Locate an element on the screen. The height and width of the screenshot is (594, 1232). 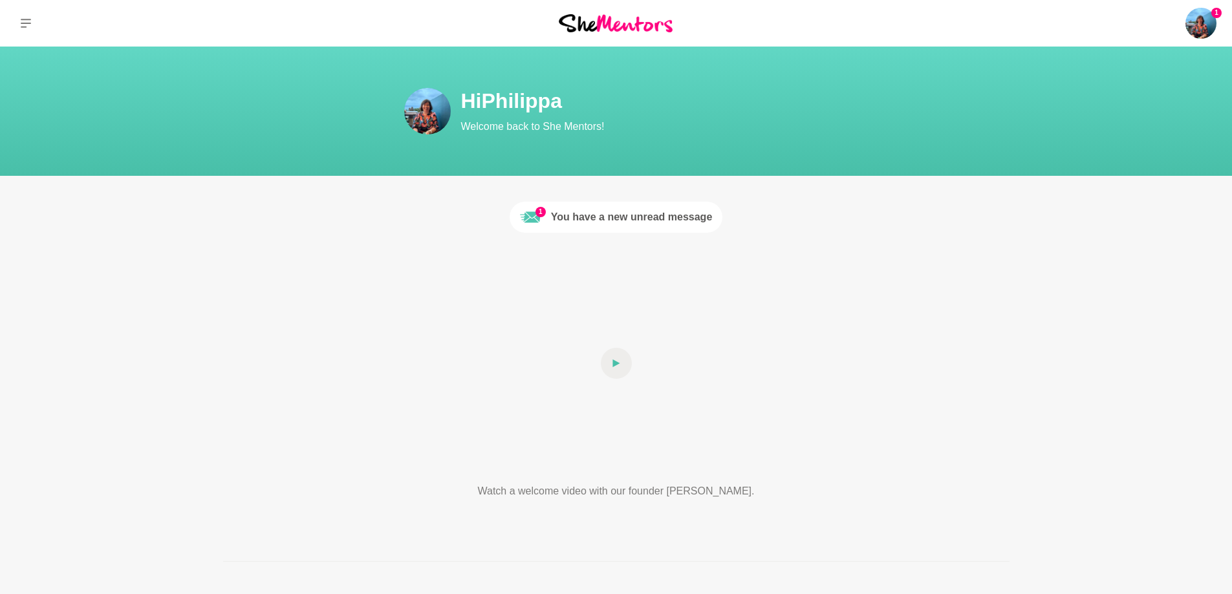
div: You have a new unread message is located at coordinates (632, 217).